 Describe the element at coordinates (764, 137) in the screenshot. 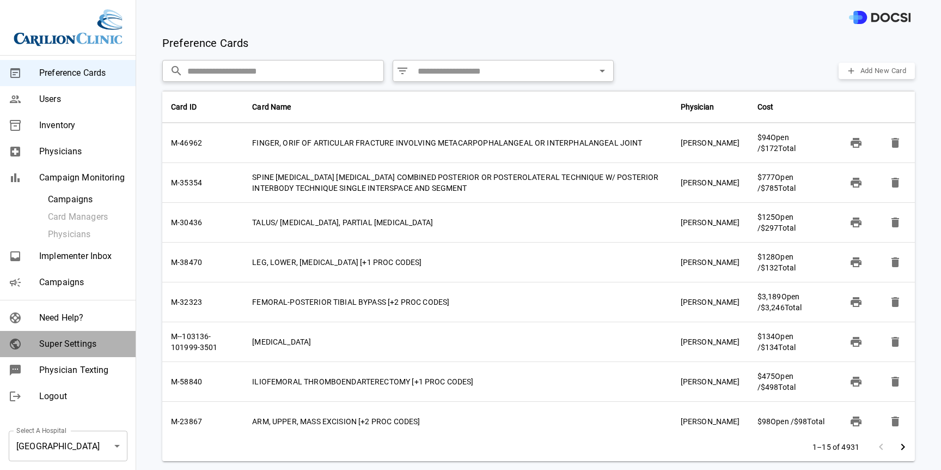

I see `span: $94` at that location.